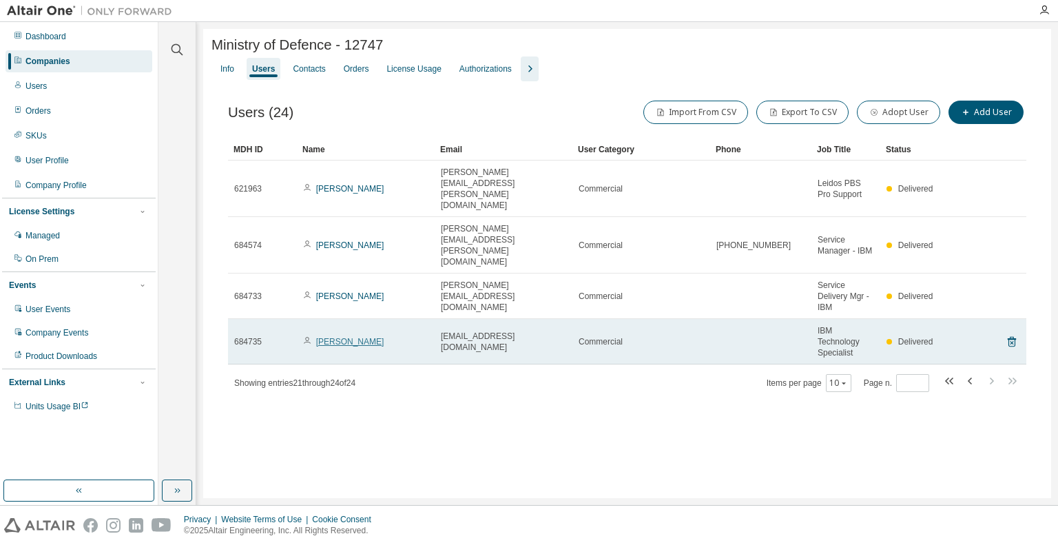 This screenshot has height=545, width=1058. Describe the element at coordinates (413, 69) in the screenshot. I see `div: License Usage` at that location.